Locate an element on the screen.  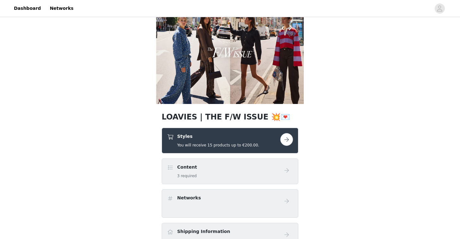
div: Styles is located at coordinates (230, 140).